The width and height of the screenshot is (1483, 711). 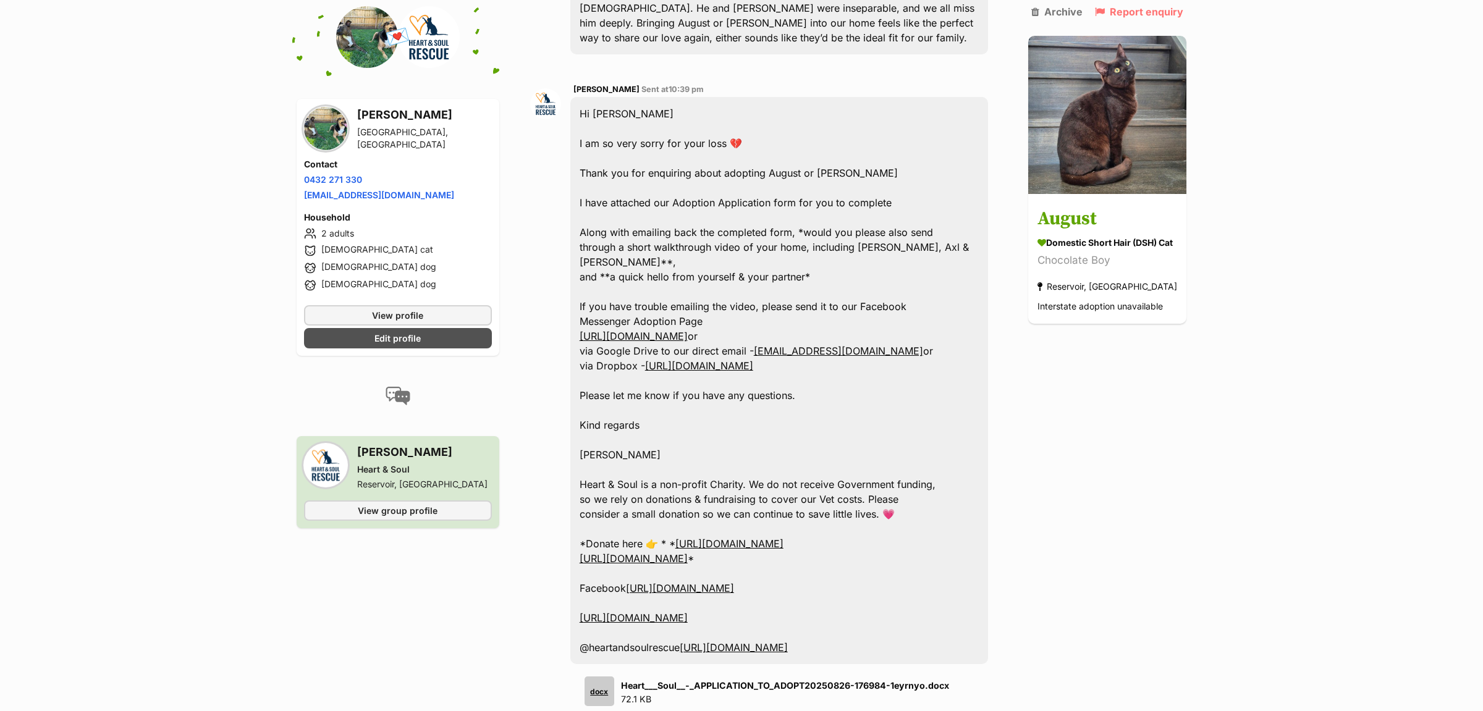 I want to click on span: View profile, so click(x=397, y=315).